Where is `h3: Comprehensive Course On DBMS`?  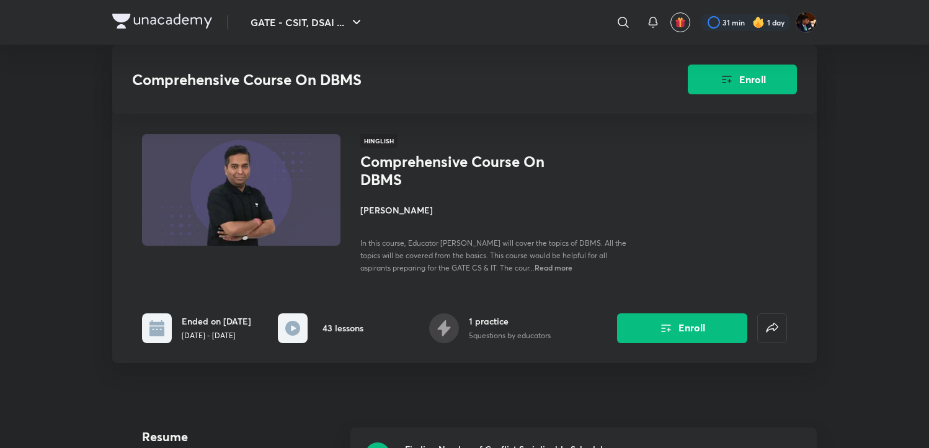
h3: Comprehensive Course On DBMS is located at coordinates (375, 79).